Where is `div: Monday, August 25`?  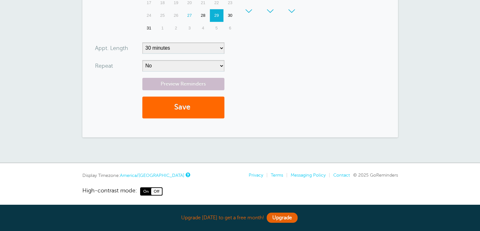
div: Monday, August 25 is located at coordinates (162, 15).